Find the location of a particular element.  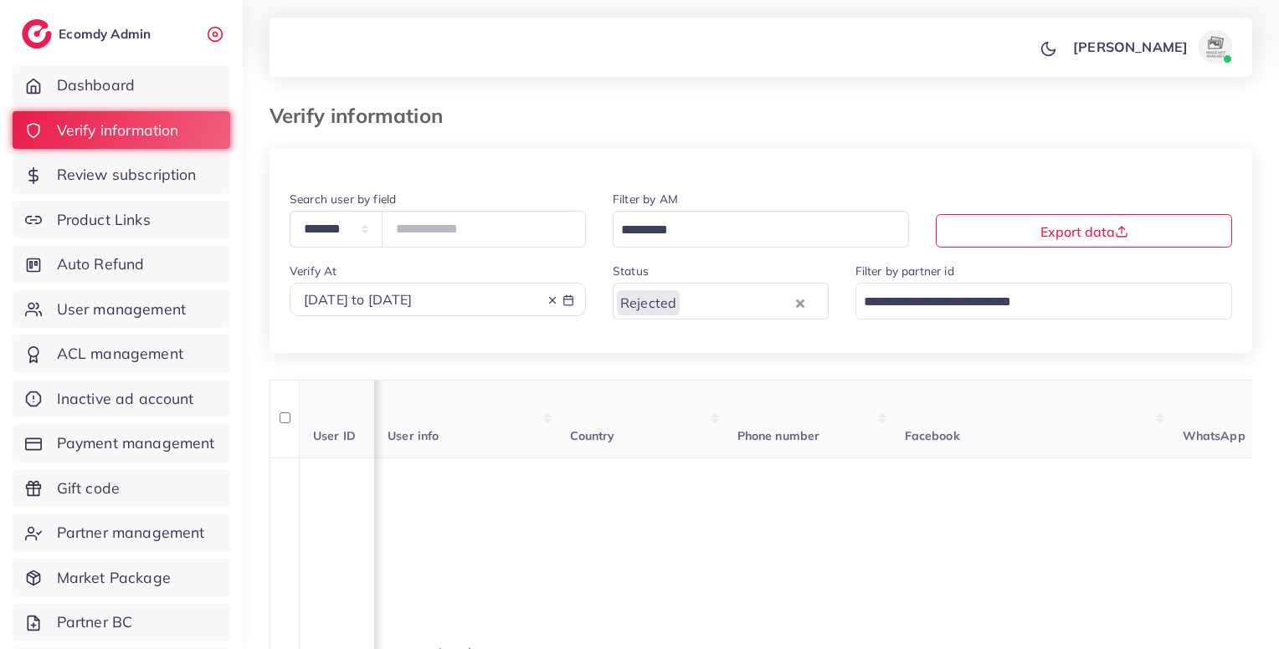

h3: Verify information is located at coordinates (362, 115).